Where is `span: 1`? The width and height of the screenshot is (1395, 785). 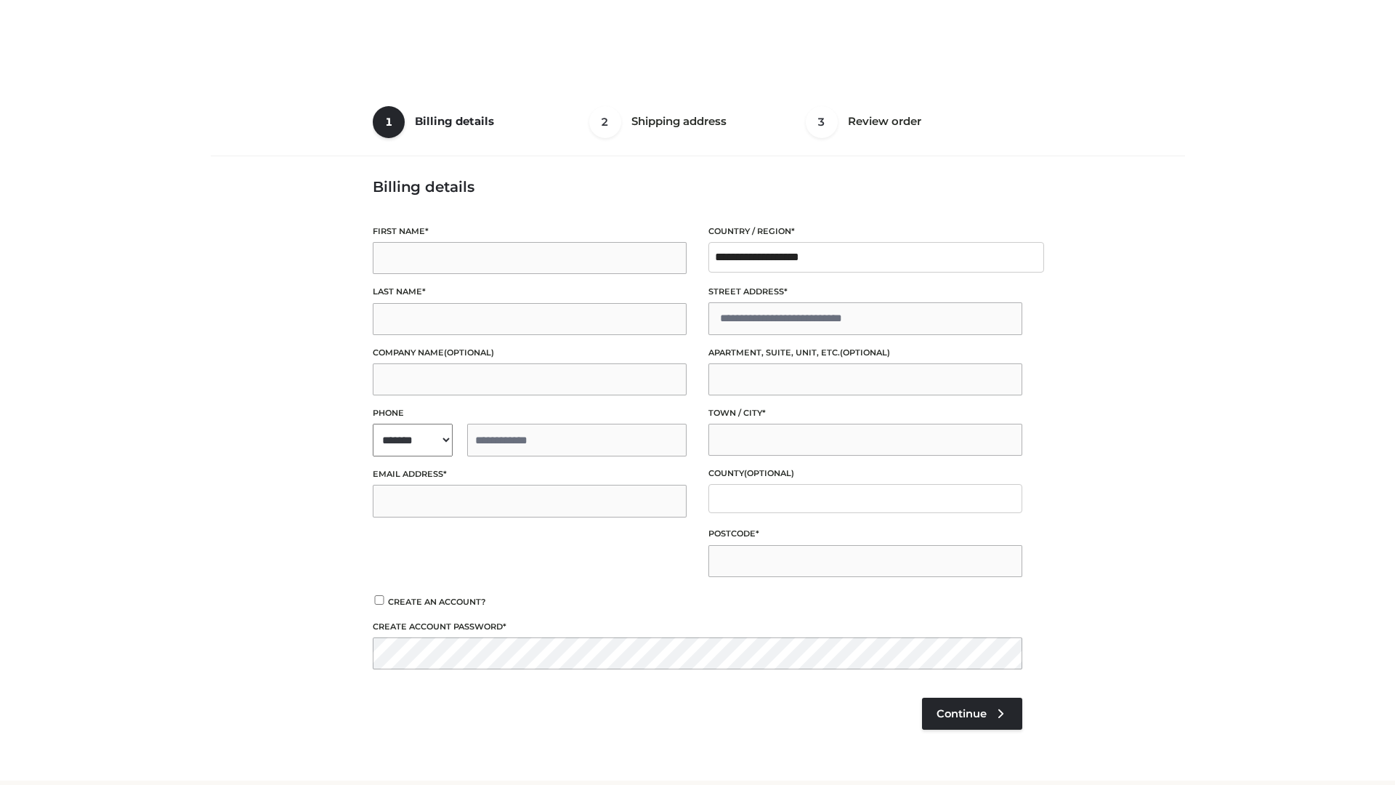 span: 1 is located at coordinates (389, 122).